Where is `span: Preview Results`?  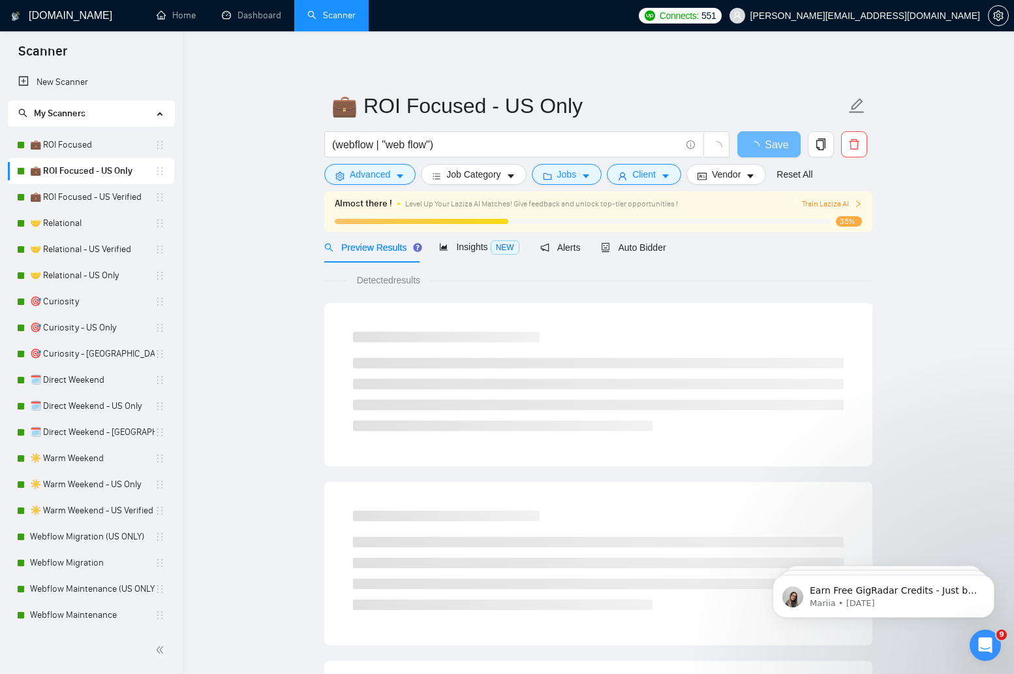 span: Preview Results is located at coordinates (371, 247).